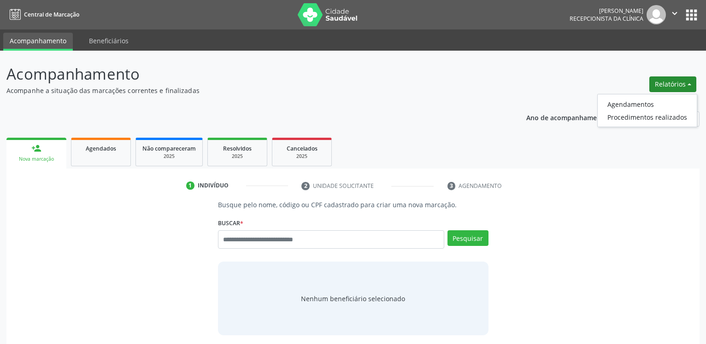 Image resolution: width=706 pixels, height=344 pixels. What do you see at coordinates (38, 41) in the screenshot?
I see `a: Acompanhamento` at bounding box center [38, 41].